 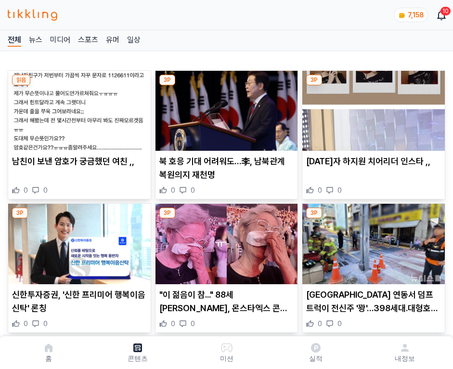 I want to click on a: 스포츠, so click(x=88, y=40).